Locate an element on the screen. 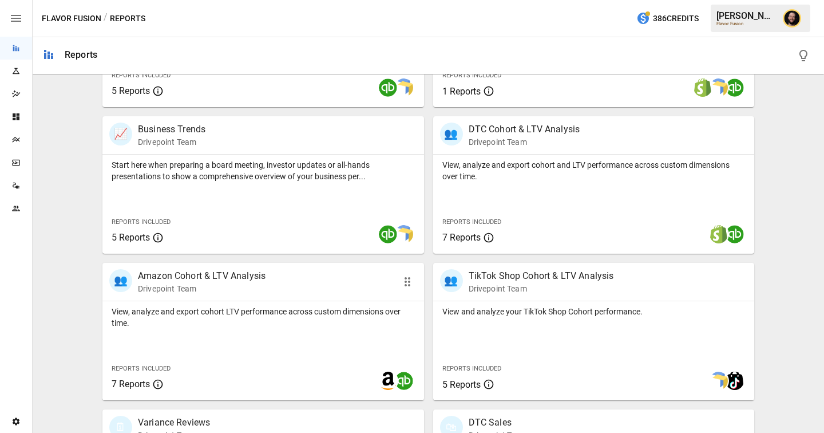 The height and width of the screenshot is (433, 824). img: amazon is located at coordinates (388, 381).